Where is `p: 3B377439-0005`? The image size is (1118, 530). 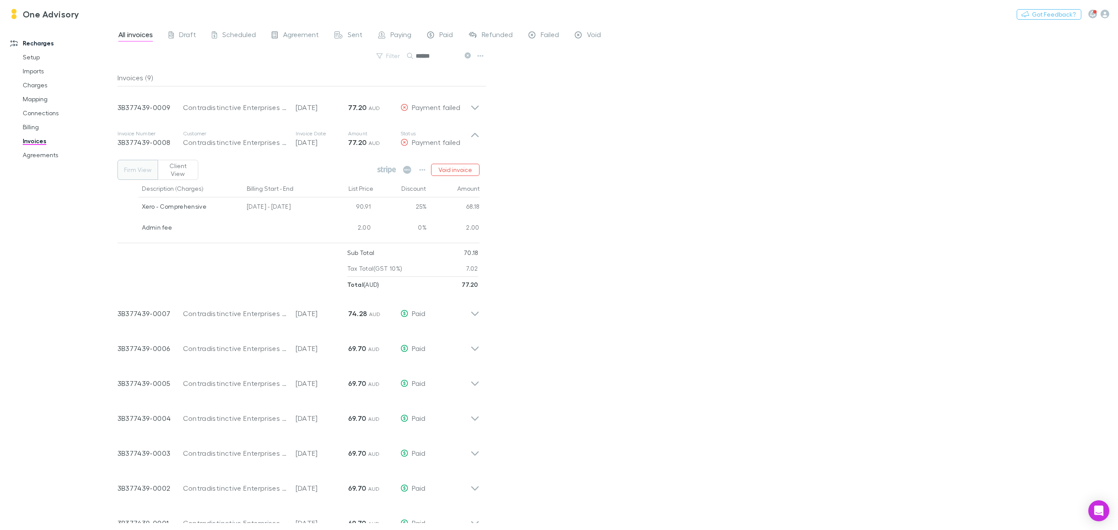 p: 3B377439-0005 is located at coordinates (150, 383).